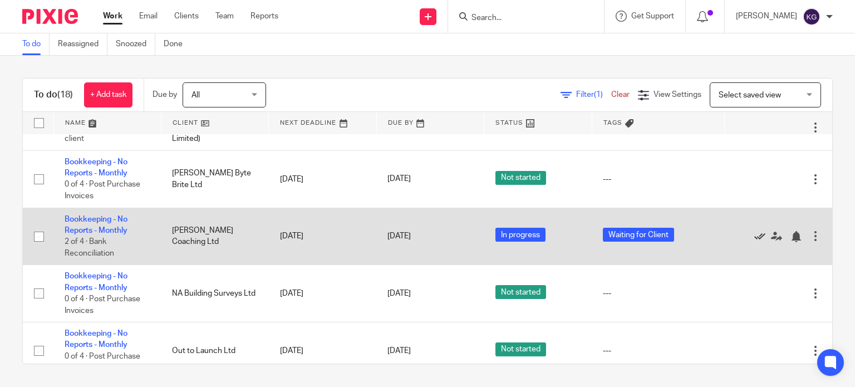 The height and width of the screenshot is (387, 855). Describe the element at coordinates (613, 122) in the screenshot. I see `span: Tags` at that location.